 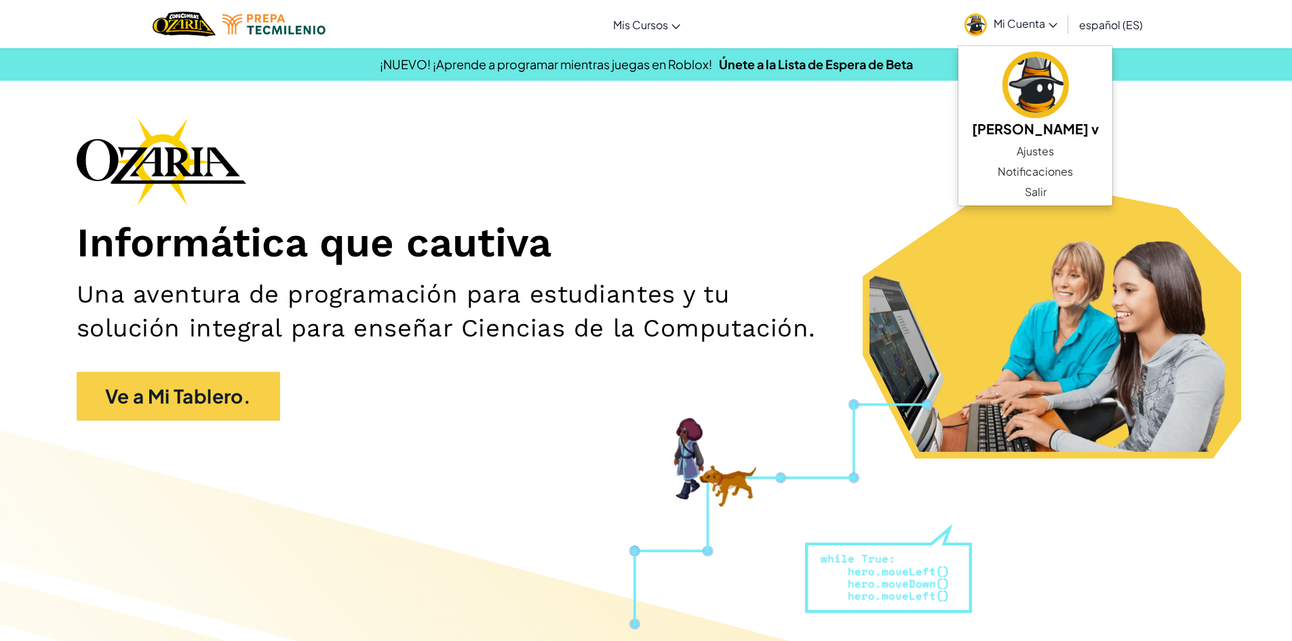 I want to click on h1: Informática que cautiva, so click(x=646, y=243).